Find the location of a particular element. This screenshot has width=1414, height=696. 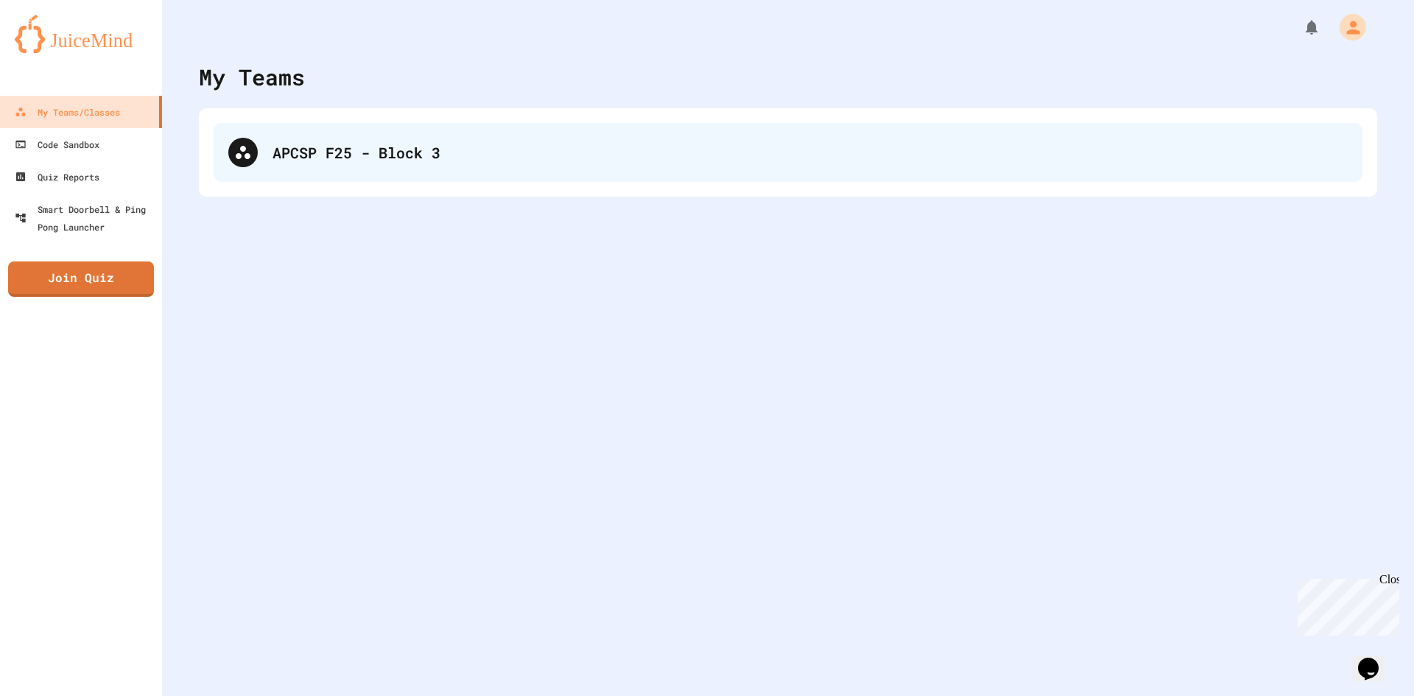

div: My Teams/Classes is located at coordinates (67, 112).